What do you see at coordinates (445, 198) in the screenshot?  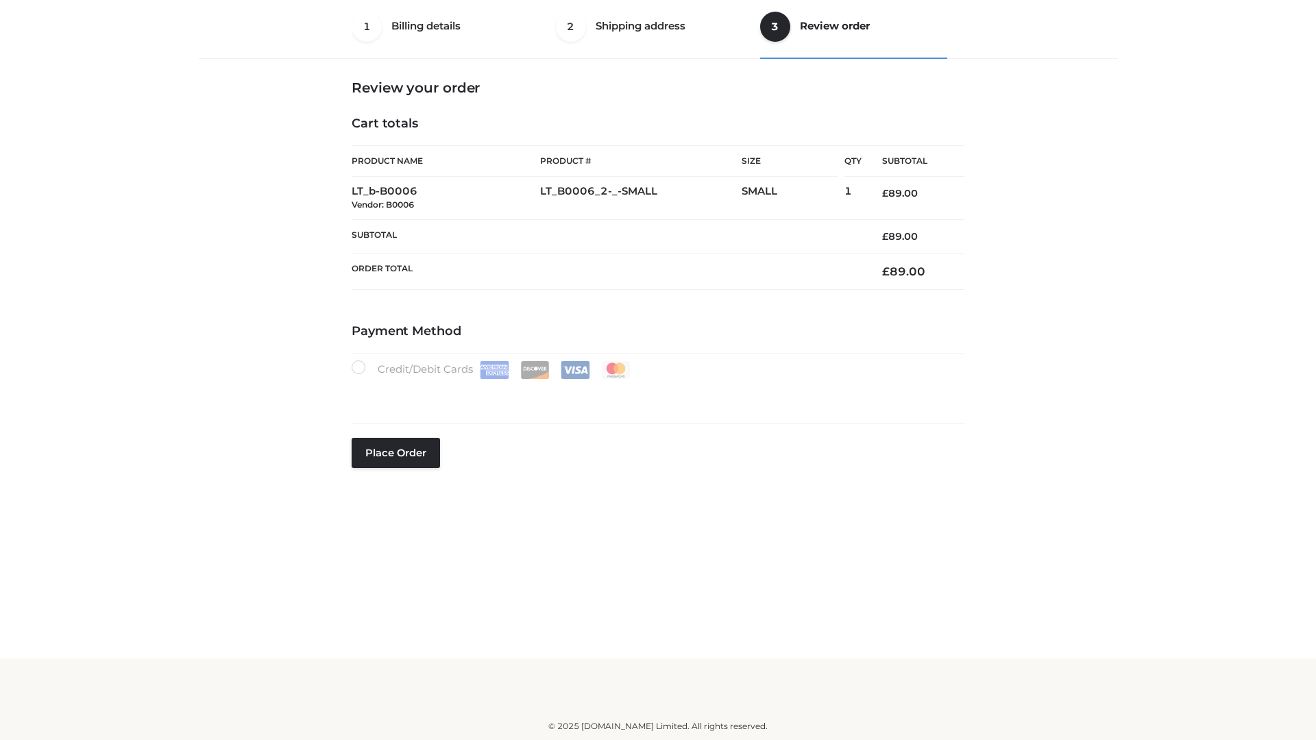 I see `td: LT_b-B0006` at bounding box center [445, 198].